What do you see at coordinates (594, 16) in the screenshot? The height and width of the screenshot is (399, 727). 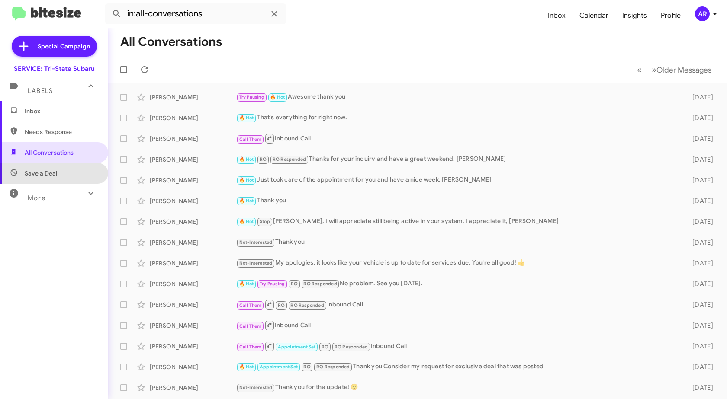 I see `span: Calendar` at bounding box center [594, 16].